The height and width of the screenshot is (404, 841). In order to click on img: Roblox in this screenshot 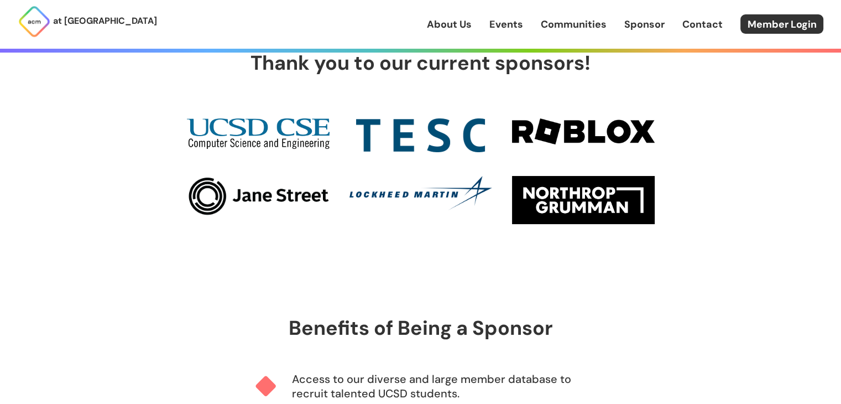, I will do `click(583, 132)`.